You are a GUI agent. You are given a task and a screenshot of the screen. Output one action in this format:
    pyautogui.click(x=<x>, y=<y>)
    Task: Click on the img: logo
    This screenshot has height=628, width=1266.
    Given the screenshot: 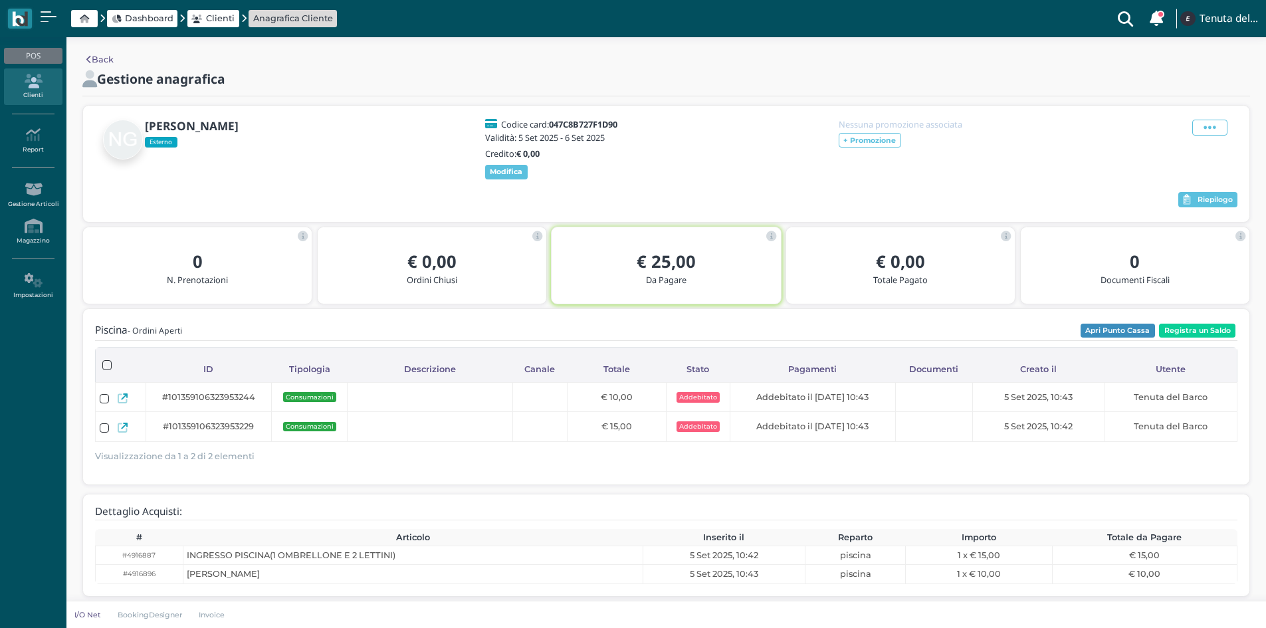 What is the action you would take?
    pyautogui.click(x=19, y=19)
    